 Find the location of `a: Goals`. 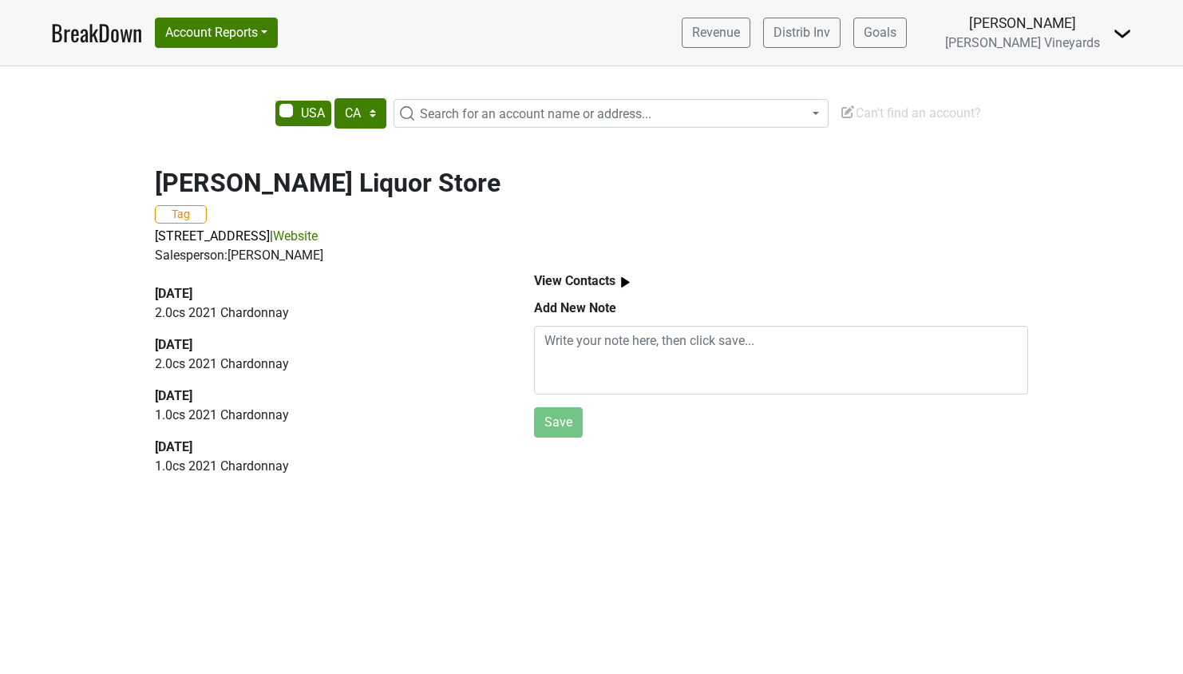

a: Goals is located at coordinates (880, 33).